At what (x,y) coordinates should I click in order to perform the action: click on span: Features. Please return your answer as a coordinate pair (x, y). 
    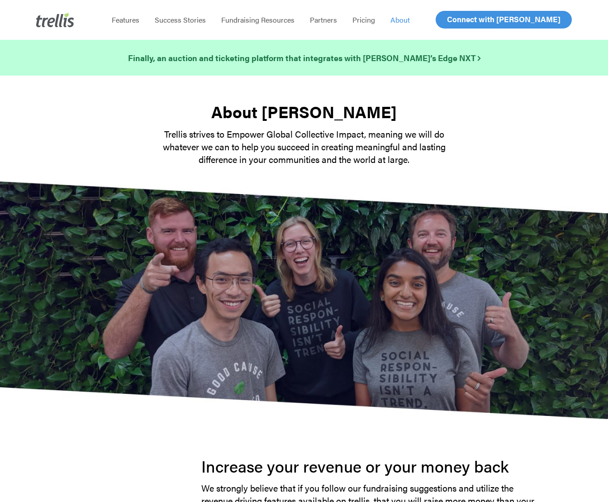
    Looking at the image, I should click on (125, 19).